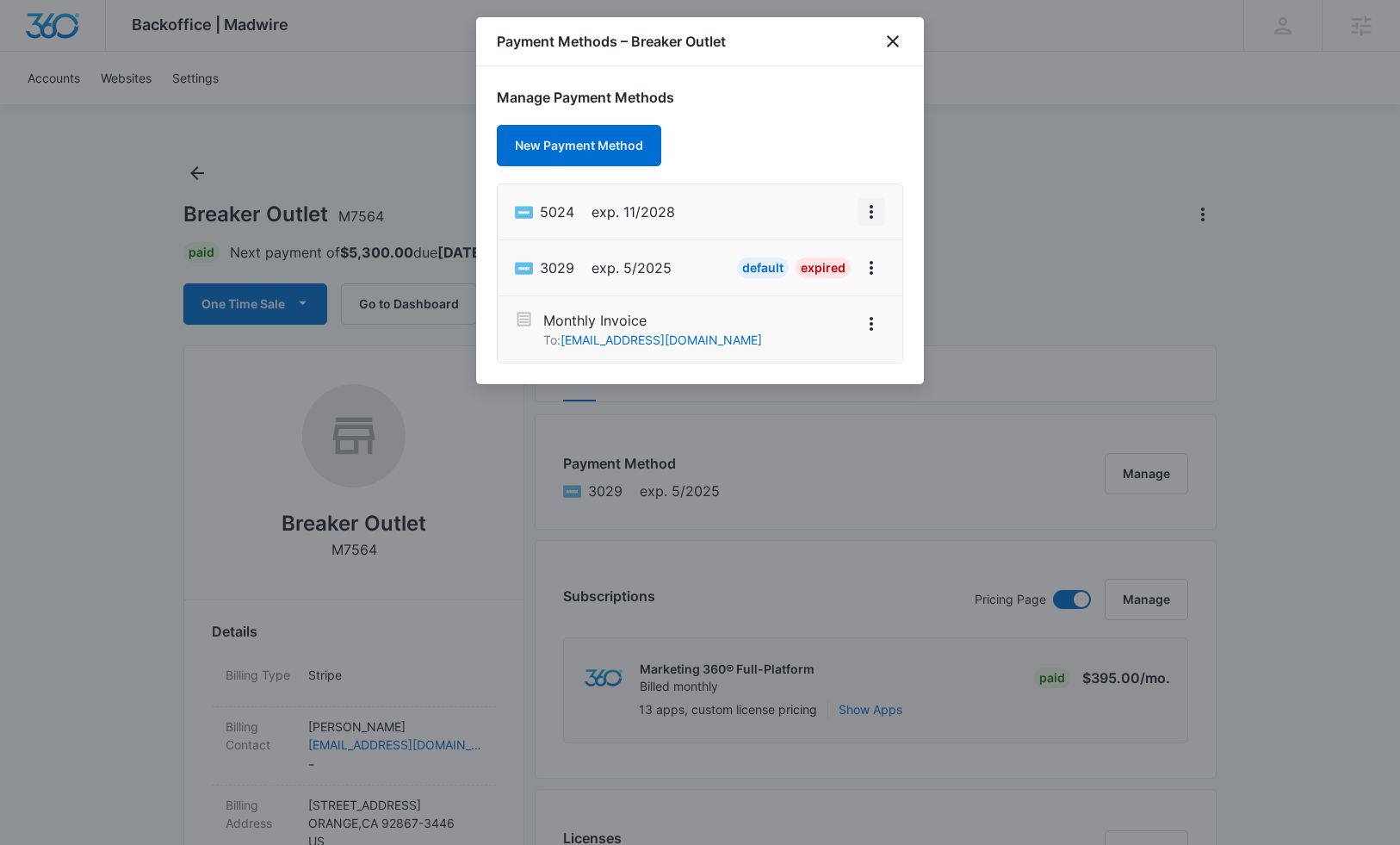  Describe the element at coordinates (893, 41) in the screenshot. I see `button: close` at that location.